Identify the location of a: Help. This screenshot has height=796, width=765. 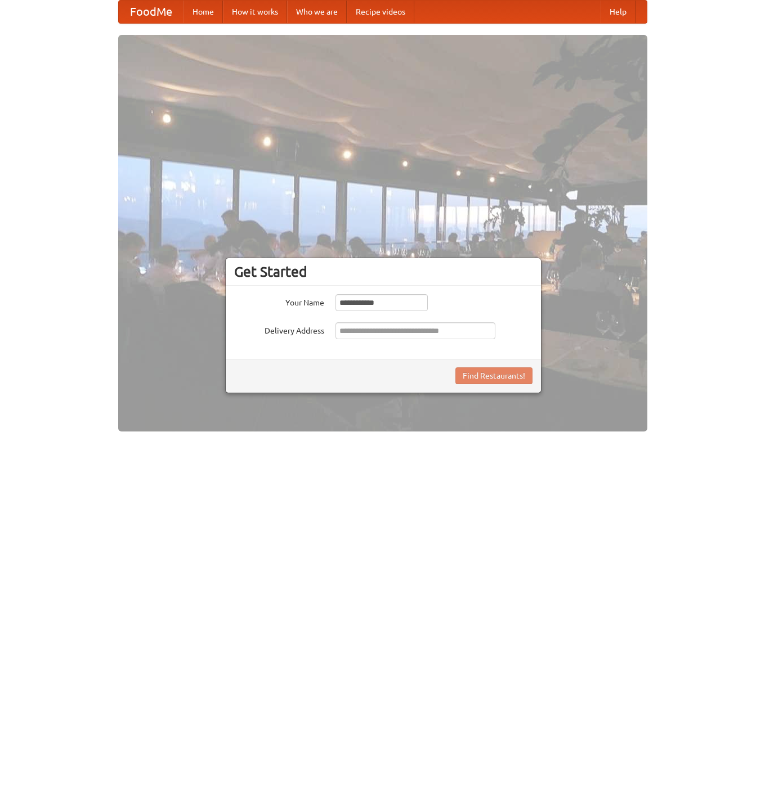
(618, 12).